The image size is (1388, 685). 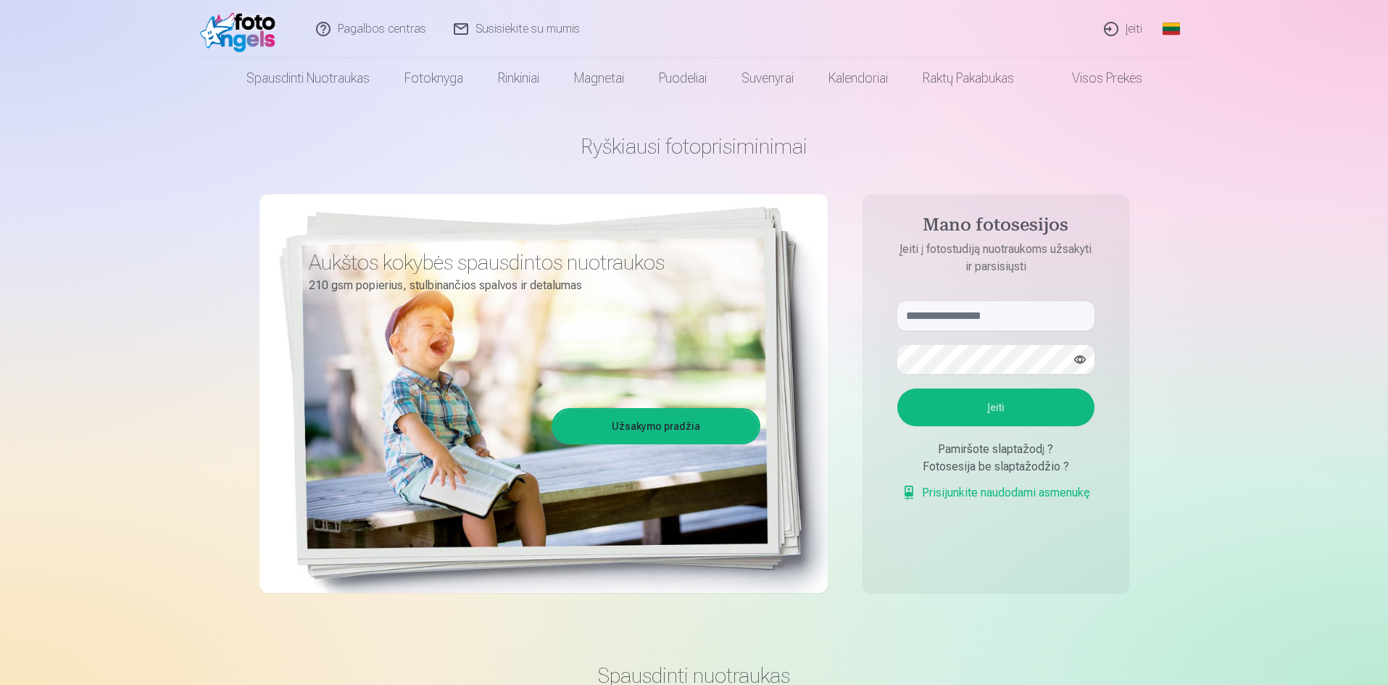 What do you see at coordinates (694, 146) in the screenshot?
I see `h1: Ryškiausi fotoprisiminimai` at bounding box center [694, 146].